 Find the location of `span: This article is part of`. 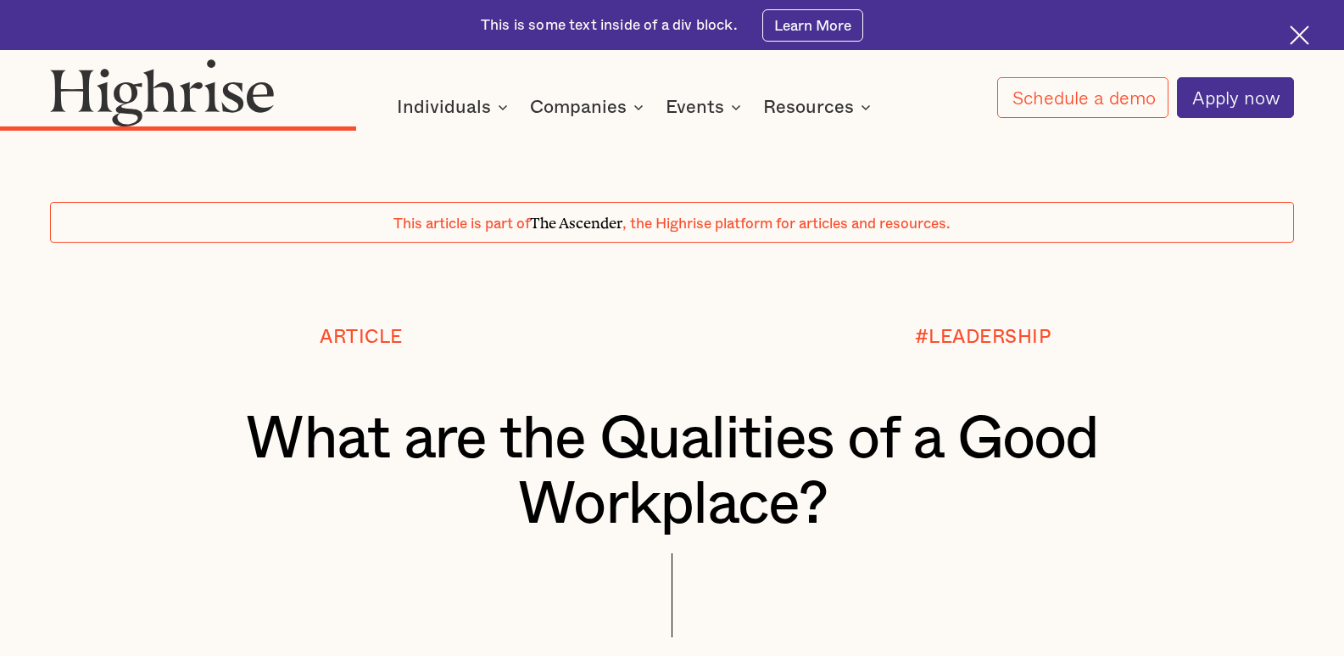

span: This article is part of is located at coordinates (461, 223).